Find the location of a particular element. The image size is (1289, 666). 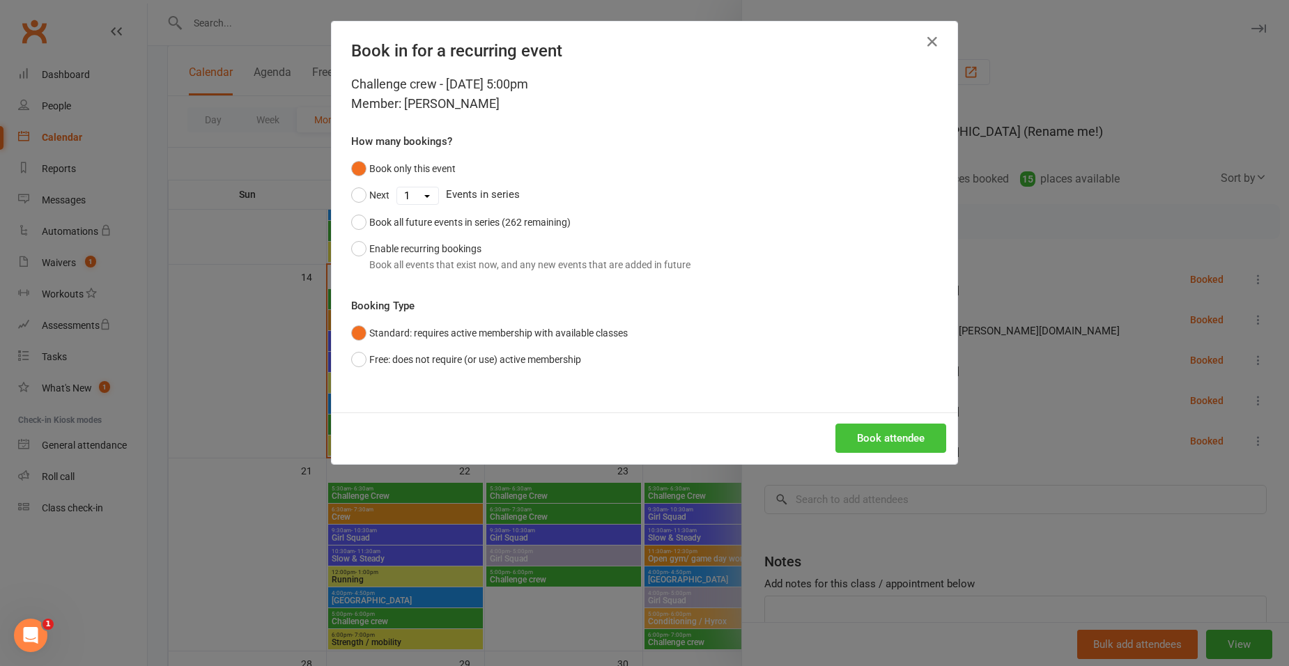

button: Book only this event is located at coordinates (403, 169).